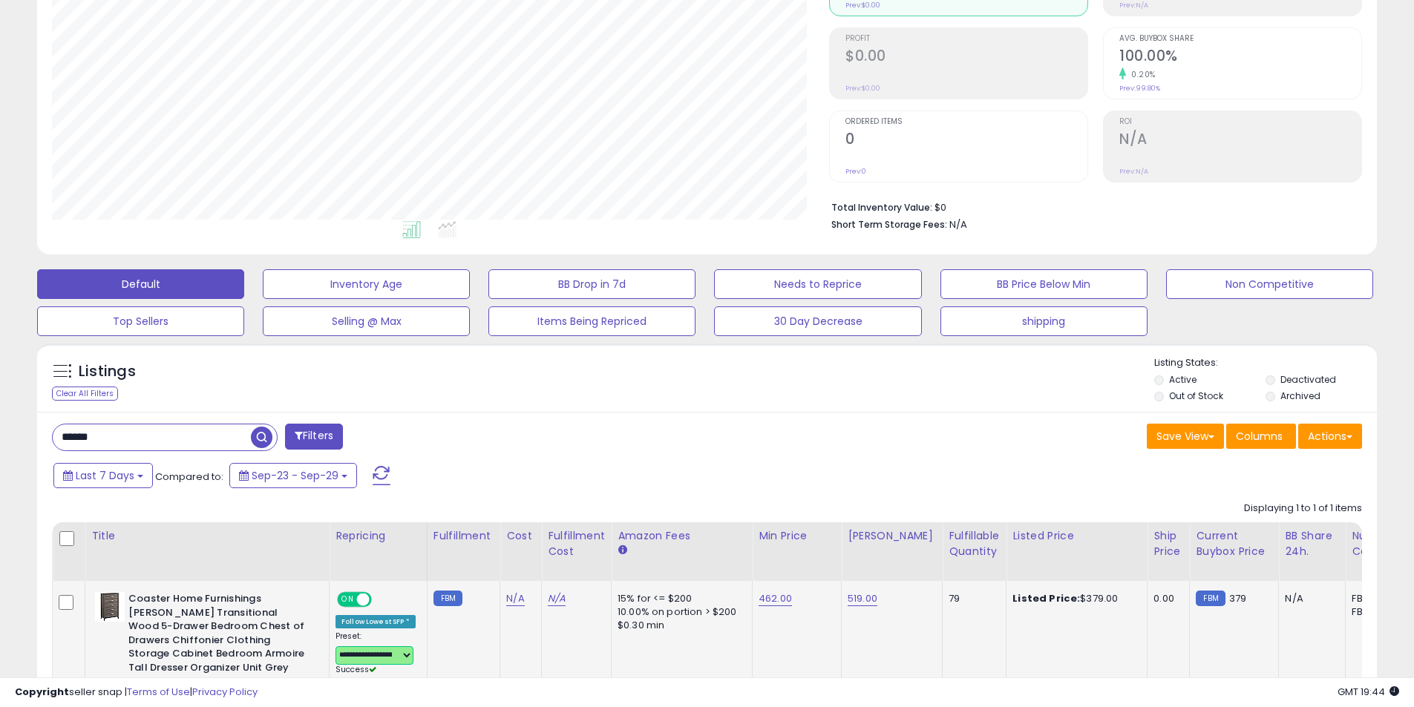 This screenshot has height=707, width=1414. What do you see at coordinates (42, 692) in the screenshot?
I see `strong: Copyright` at bounding box center [42, 692].